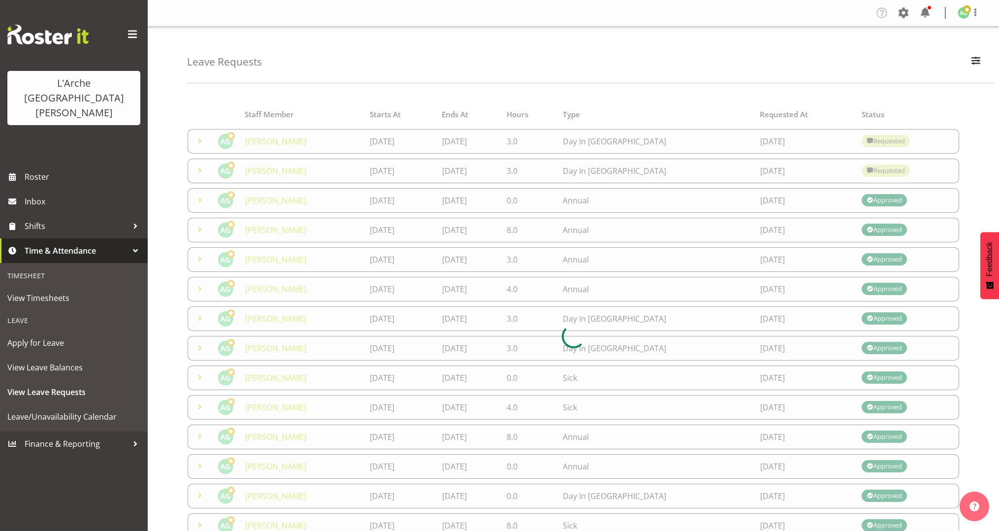 The width and height of the screenshot is (999, 531). Describe the element at coordinates (976, 62) in the screenshot. I see `button: Filter Employees` at that location.